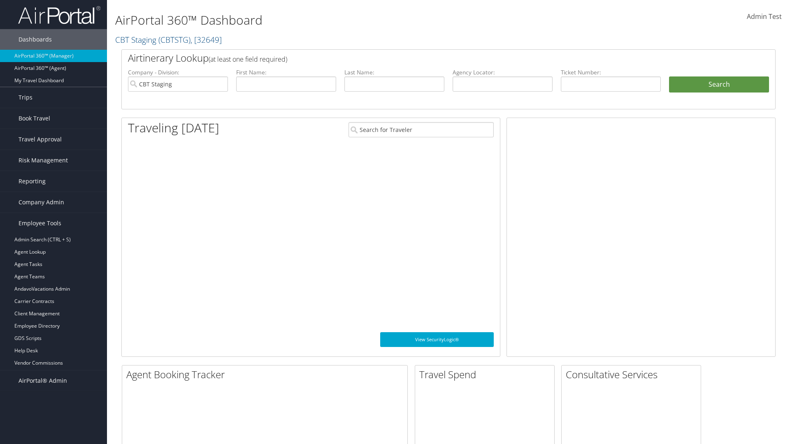 Image resolution: width=790 pixels, height=444 pixels. Describe the element at coordinates (437, 340) in the screenshot. I see `a: View SecurityLogic®` at that location.